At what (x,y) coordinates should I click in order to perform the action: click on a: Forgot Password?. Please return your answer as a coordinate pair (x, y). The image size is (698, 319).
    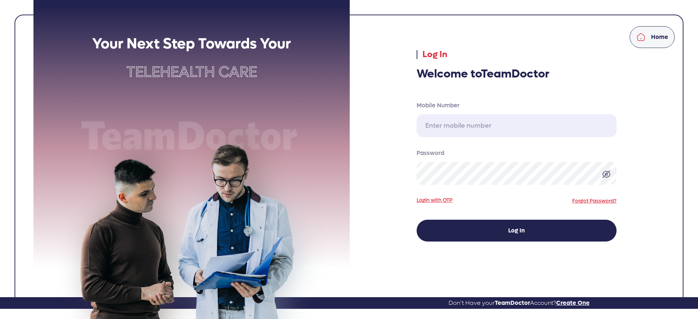
    Looking at the image, I should click on (595, 201).